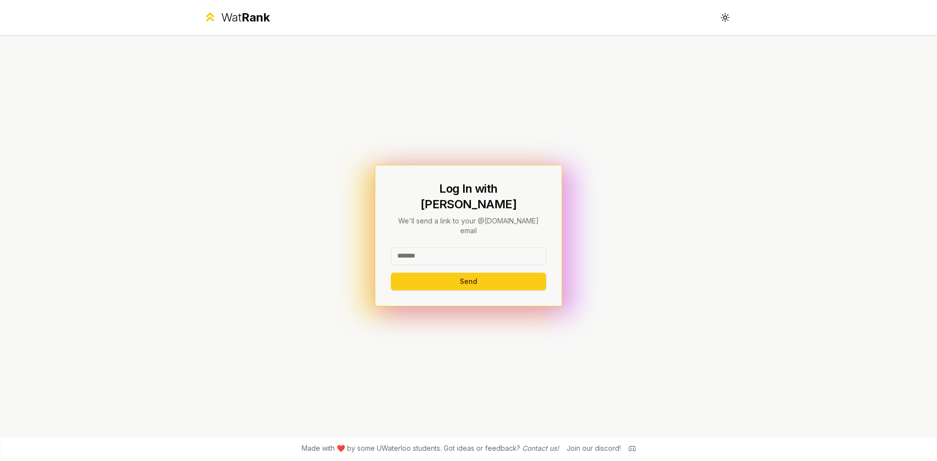 This screenshot has width=937, height=461. What do you see at coordinates (256, 17) in the screenshot?
I see `span: Rank` at bounding box center [256, 17].